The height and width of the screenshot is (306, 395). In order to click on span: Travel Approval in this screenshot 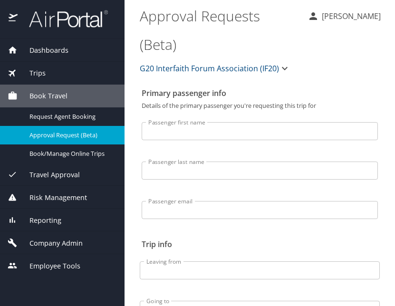, I will do `click(48, 175)`.